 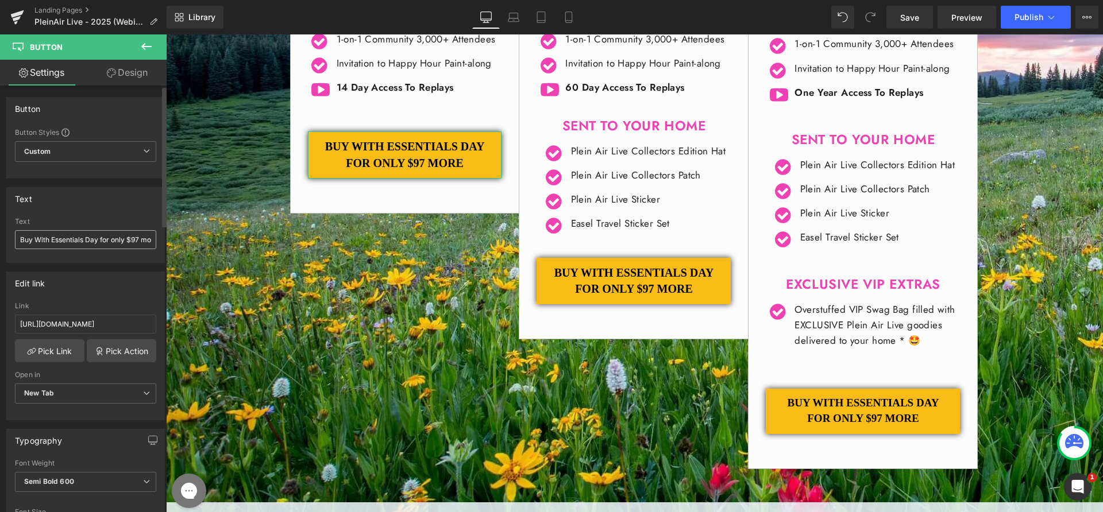 I want to click on button: Undo, so click(x=843, y=17).